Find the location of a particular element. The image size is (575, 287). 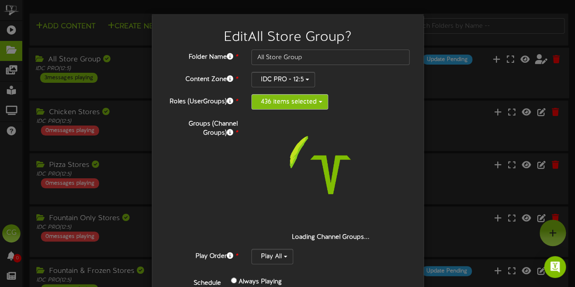

label: Content Zone is located at coordinates (201, 78).